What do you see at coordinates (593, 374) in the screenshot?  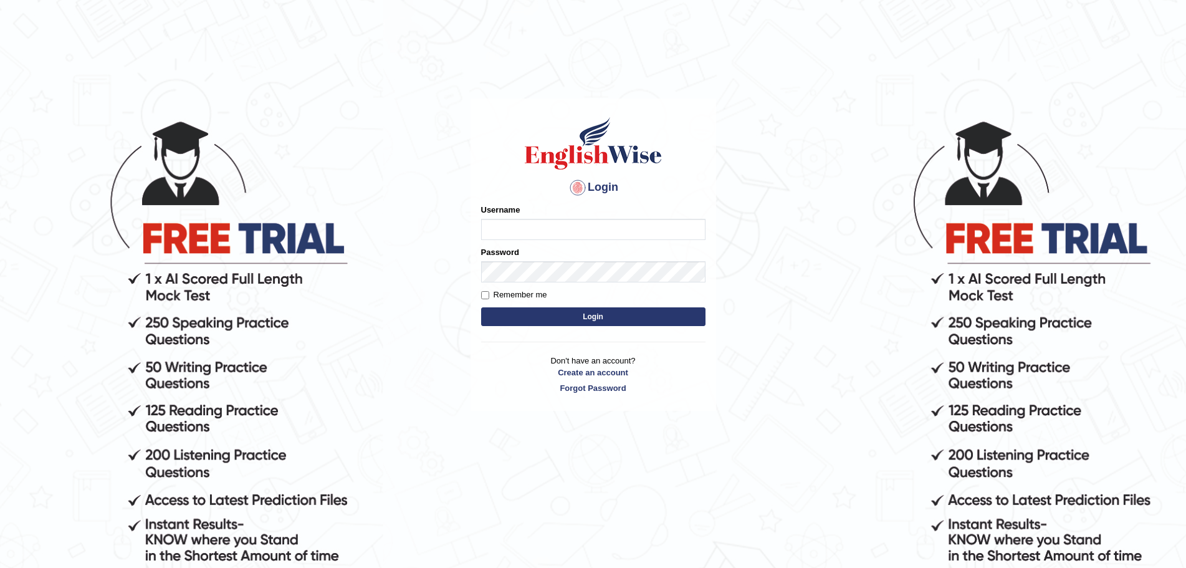 I see `p: Don't have an account?` at bounding box center [593, 374].